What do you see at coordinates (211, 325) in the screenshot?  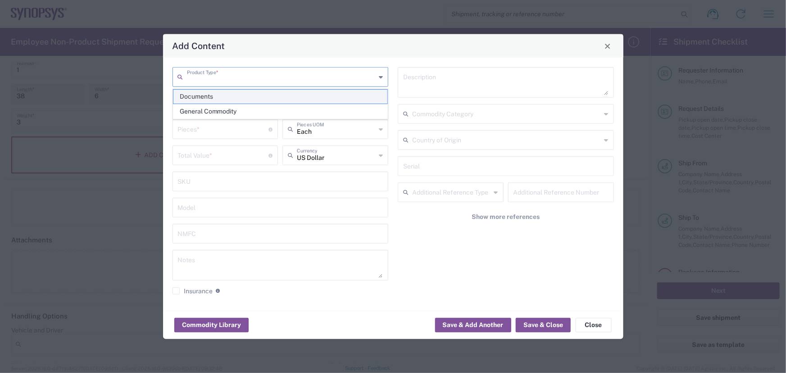 I see `button: Commodity Library` at bounding box center [211, 325].